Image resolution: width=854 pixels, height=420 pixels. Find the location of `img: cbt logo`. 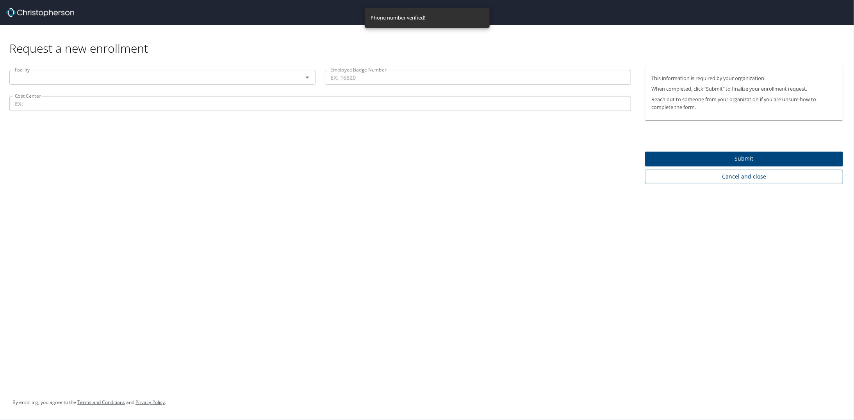

img: cbt logo is located at coordinates (40, 12).